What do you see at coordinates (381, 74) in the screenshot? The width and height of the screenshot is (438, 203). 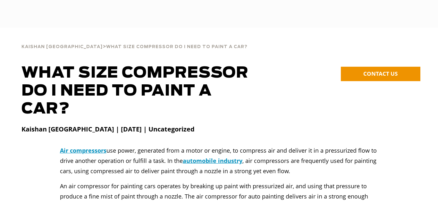 I see `a: CONTACT US` at bounding box center [381, 74].